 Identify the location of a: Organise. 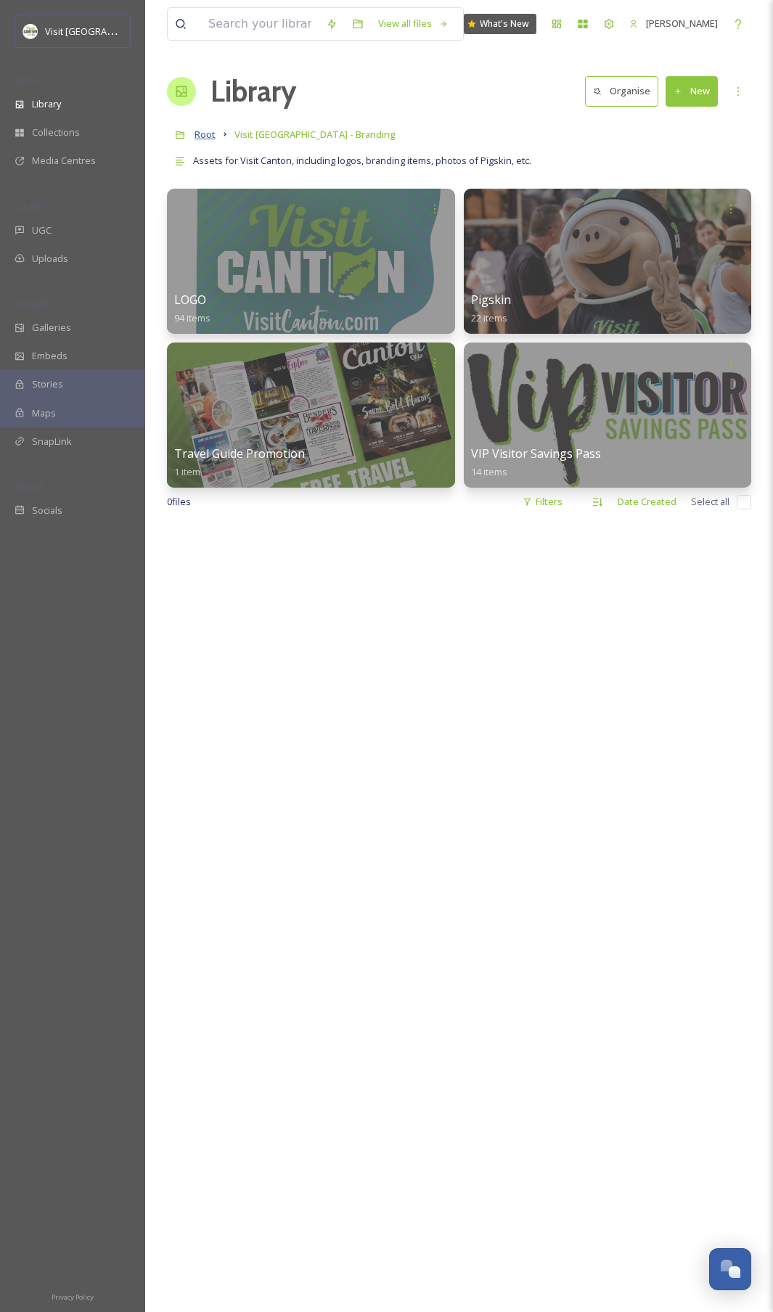
(625, 91).